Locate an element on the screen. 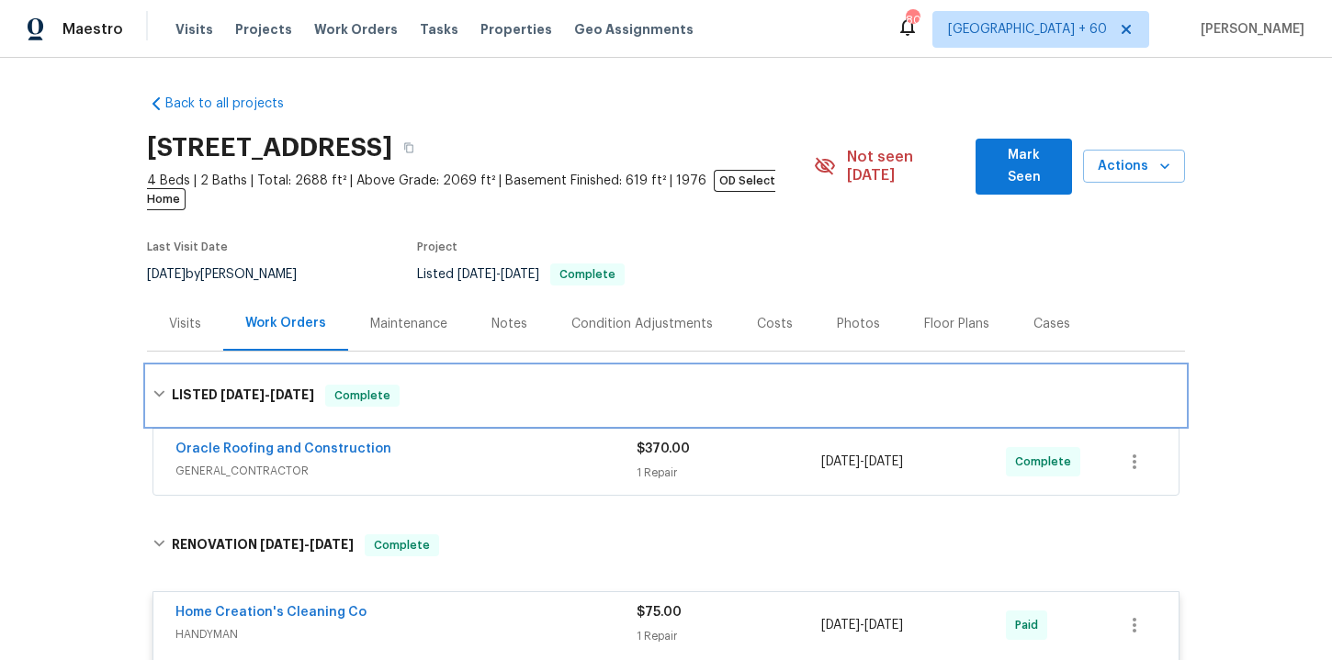  span: Listed is located at coordinates (521, 275).